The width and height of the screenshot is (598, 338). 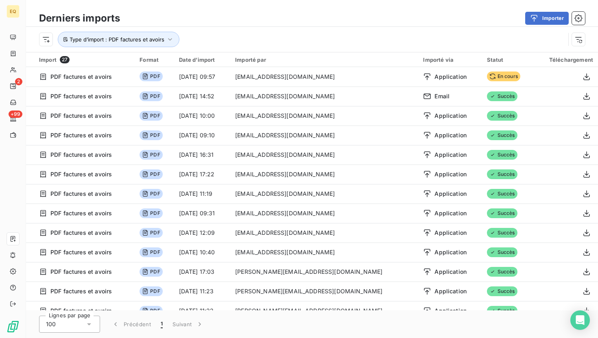 I want to click on button: Type d’import : PDF factures et avoirs, so click(x=118, y=39).